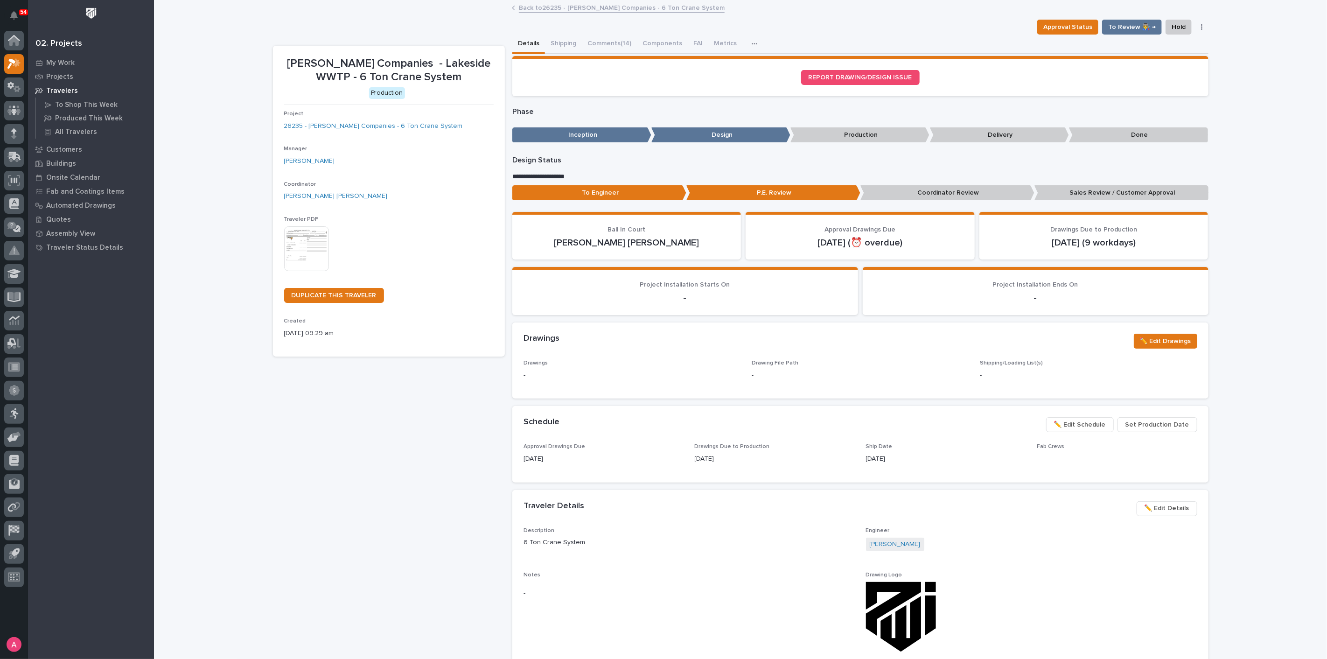 The height and width of the screenshot is (659, 1327). I want to click on p: 6 Ton Crane System, so click(689, 542).